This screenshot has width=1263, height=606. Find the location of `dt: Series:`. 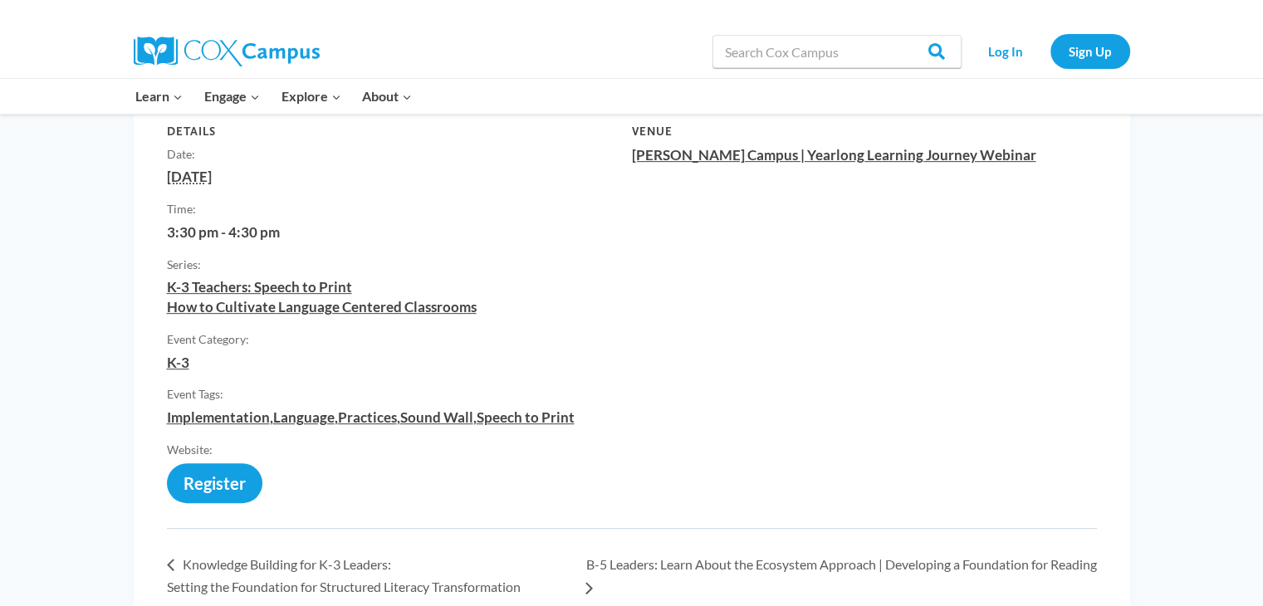

dt: Series: is located at coordinates (390, 265).